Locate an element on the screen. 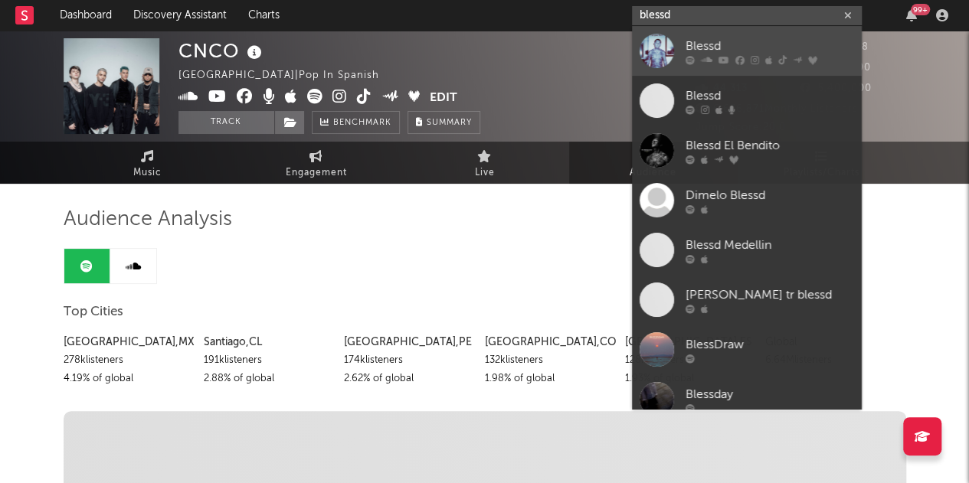 Image resolution: width=969 pixels, height=483 pixels. a: Audience is located at coordinates (653, 162).